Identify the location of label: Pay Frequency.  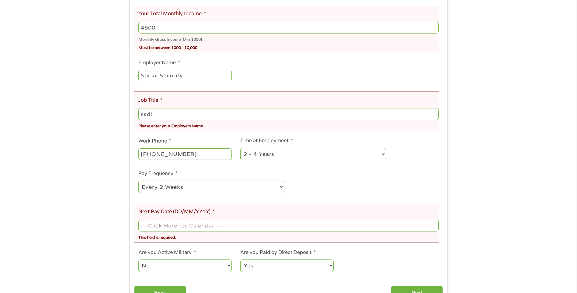
(158, 173).